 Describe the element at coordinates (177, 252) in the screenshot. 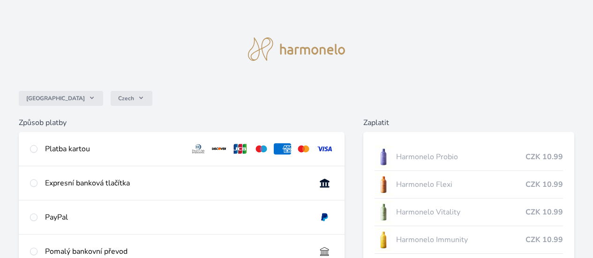

I see `div: Pomalý bankovní převod` at that location.